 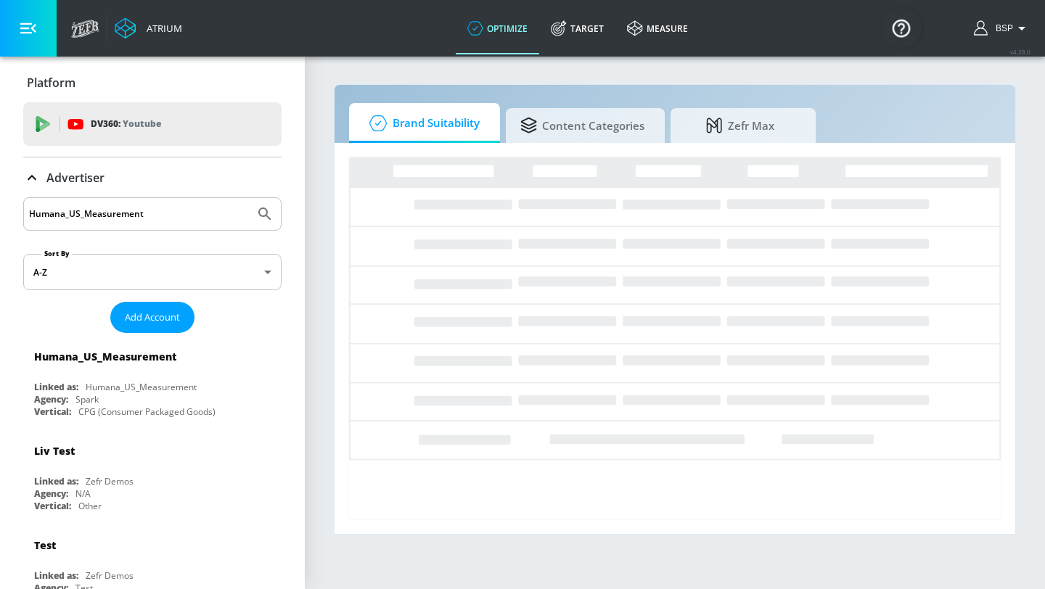 What do you see at coordinates (54, 451) in the screenshot?
I see `div: Liv Test` at bounding box center [54, 451].